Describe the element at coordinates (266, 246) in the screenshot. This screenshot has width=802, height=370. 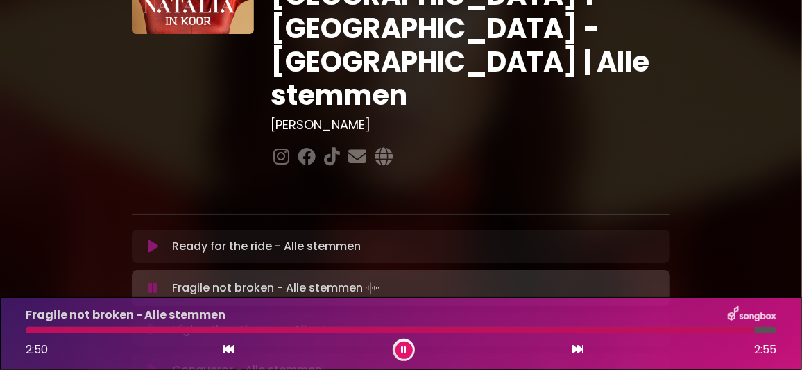
I see `p: Ready for the ride - Alle stemmen` at that location.